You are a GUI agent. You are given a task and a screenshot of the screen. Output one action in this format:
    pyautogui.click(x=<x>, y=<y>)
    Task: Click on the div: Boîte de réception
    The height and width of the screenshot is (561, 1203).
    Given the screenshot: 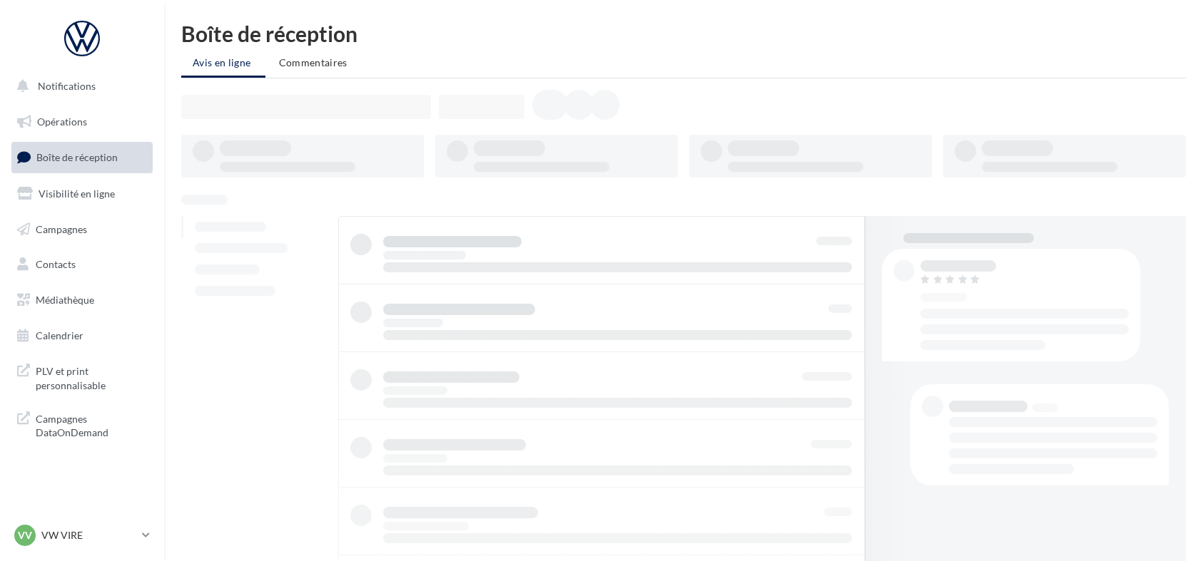 What is the action you would take?
    pyautogui.click(x=683, y=34)
    